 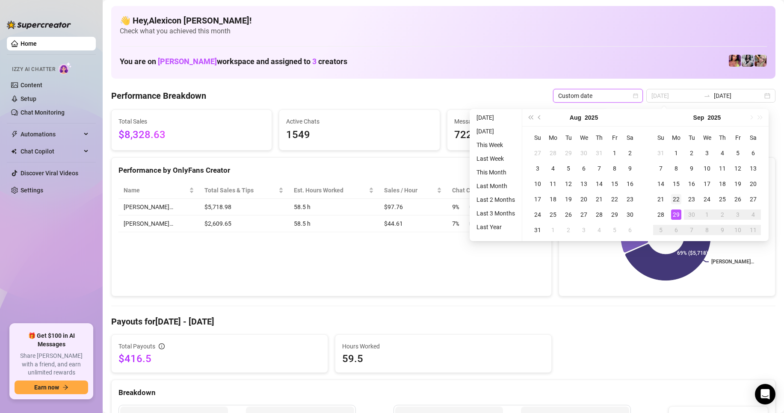 I want to click on div: 10, so click(x=738, y=230).